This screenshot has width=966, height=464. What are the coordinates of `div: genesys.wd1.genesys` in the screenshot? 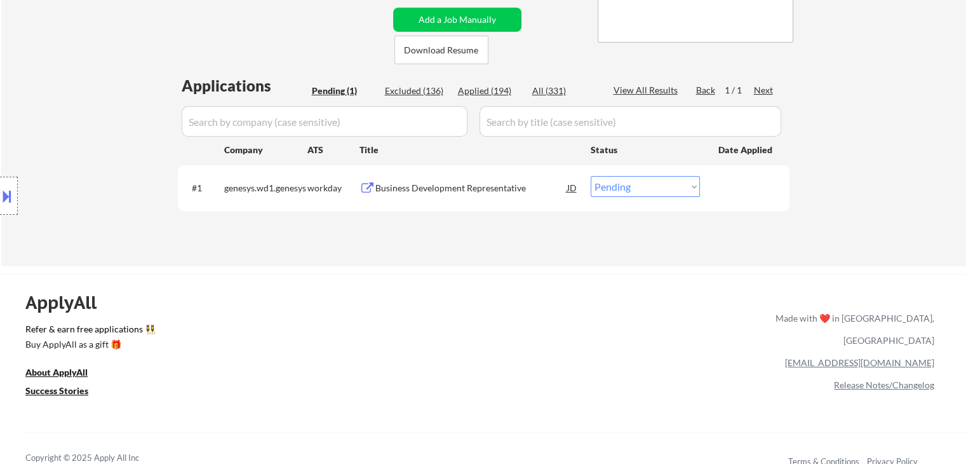 It's located at (266, 188).